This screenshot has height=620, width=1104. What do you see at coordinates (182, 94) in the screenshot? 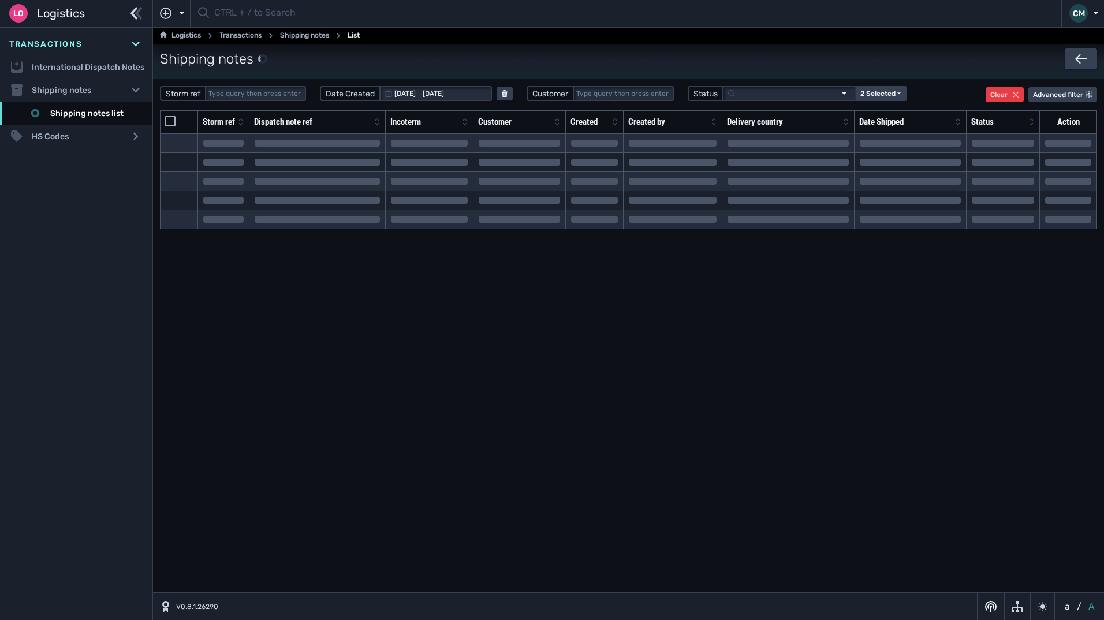
I see `label: Storm ref` at bounding box center [182, 94].